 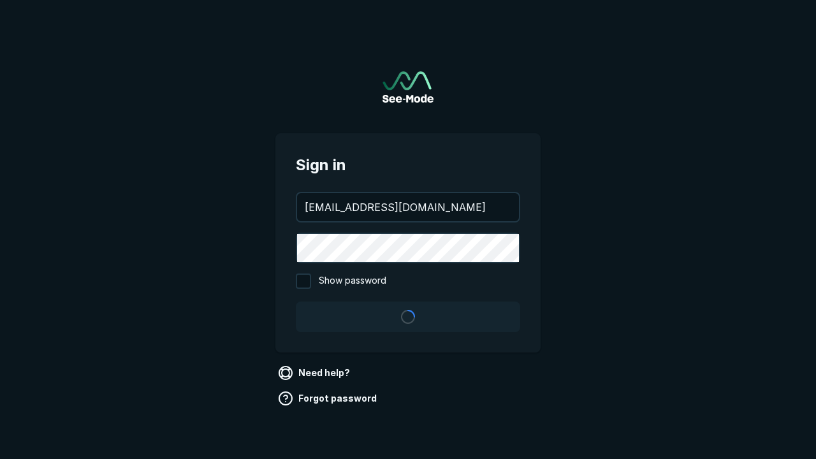 What do you see at coordinates (328, 398) in the screenshot?
I see `a: Forgot password` at bounding box center [328, 398].